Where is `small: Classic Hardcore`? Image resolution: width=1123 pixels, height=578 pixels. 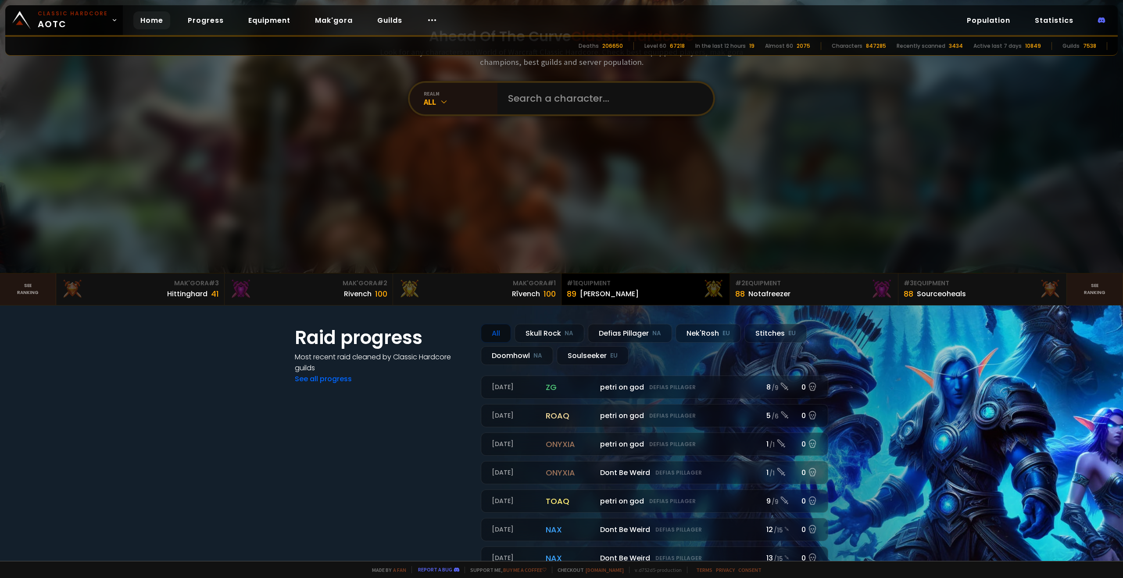 small: Classic Hardcore is located at coordinates (73, 14).